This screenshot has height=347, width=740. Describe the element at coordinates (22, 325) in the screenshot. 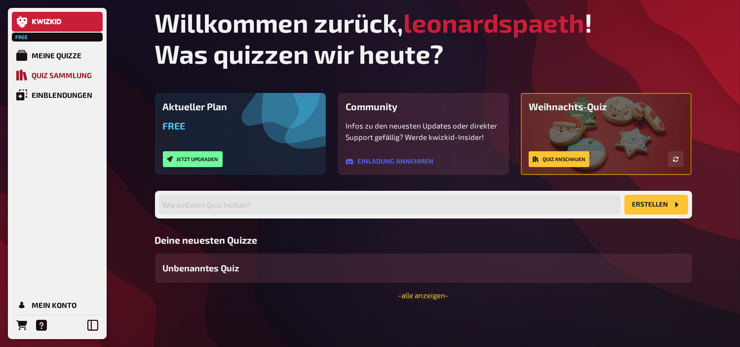

I see `a: Bestellungen` at that location.